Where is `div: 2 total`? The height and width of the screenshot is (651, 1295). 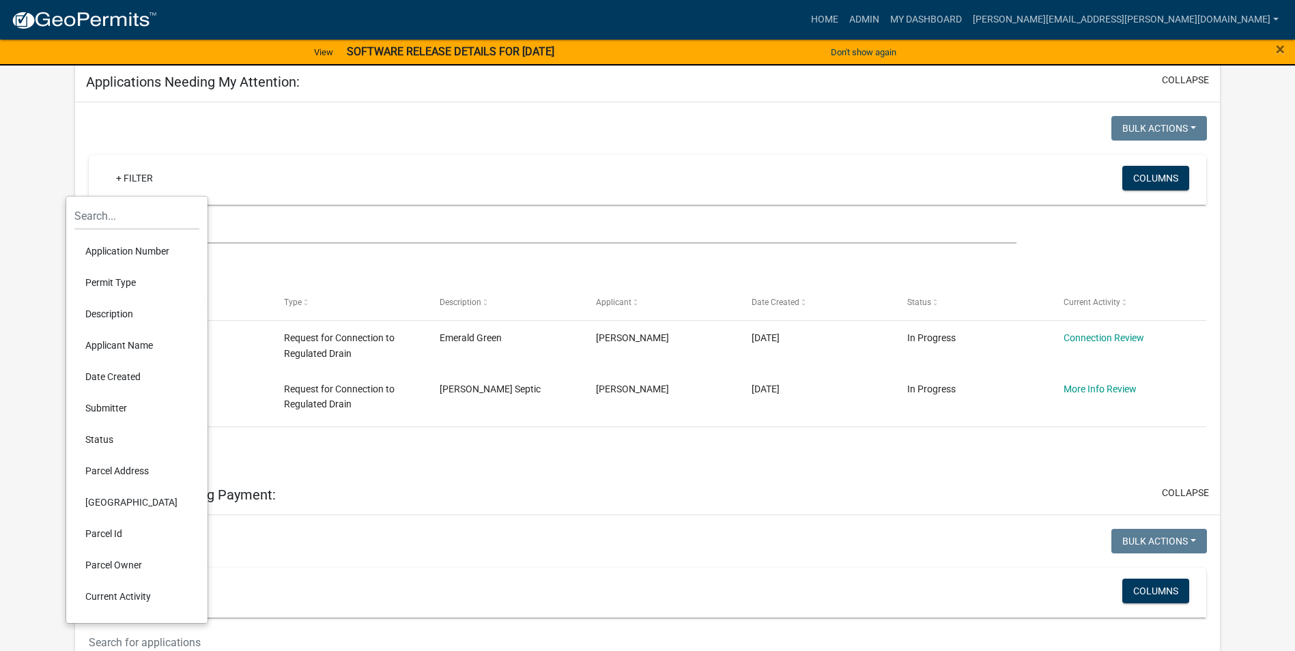 div: 2 total is located at coordinates (647, 444).